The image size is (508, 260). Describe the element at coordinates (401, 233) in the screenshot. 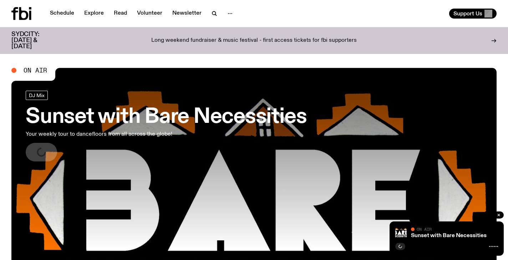

I see `a: Bare Necessities` at that location.